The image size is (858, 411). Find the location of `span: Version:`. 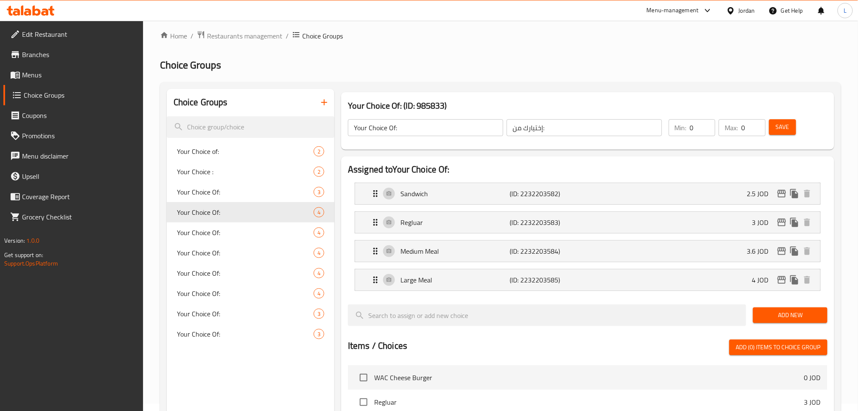

span: Version: is located at coordinates (14, 241).